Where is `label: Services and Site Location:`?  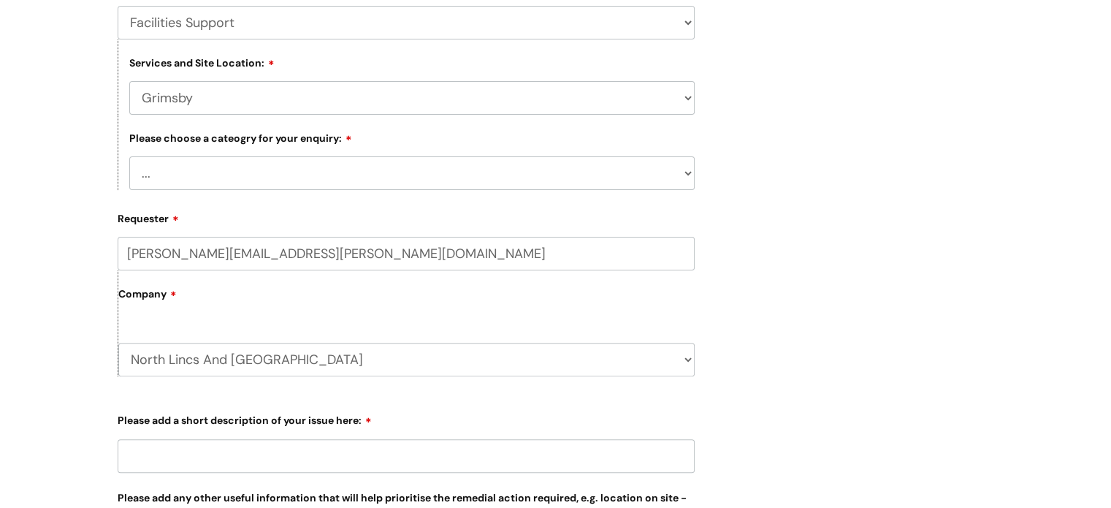
label: Services and Site Location: is located at coordinates (202, 62).